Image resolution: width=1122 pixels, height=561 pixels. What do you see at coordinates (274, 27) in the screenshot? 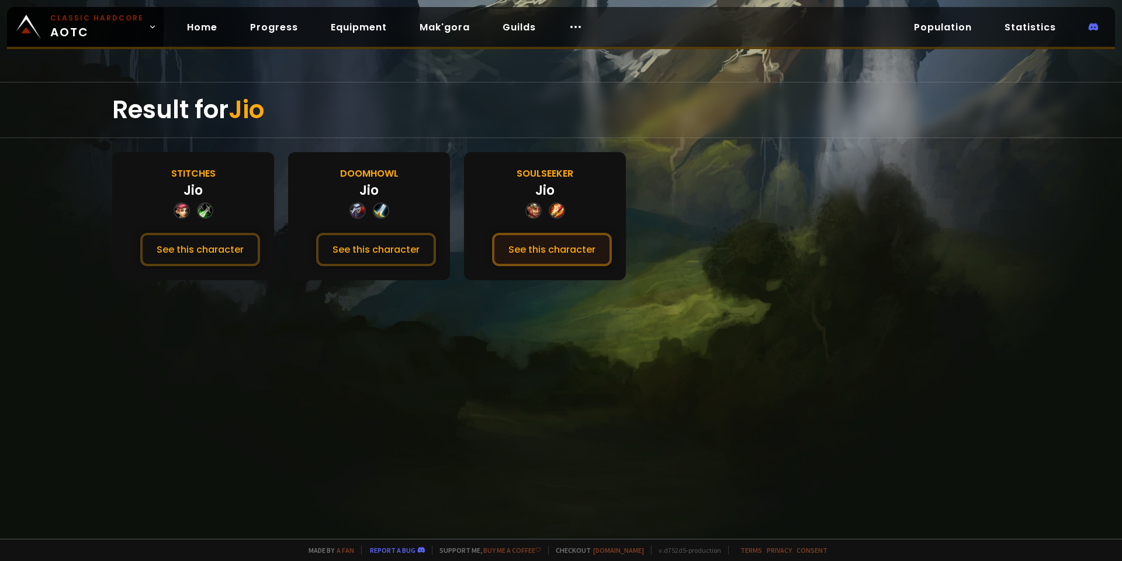
I see `a: Progress` at bounding box center [274, 27].